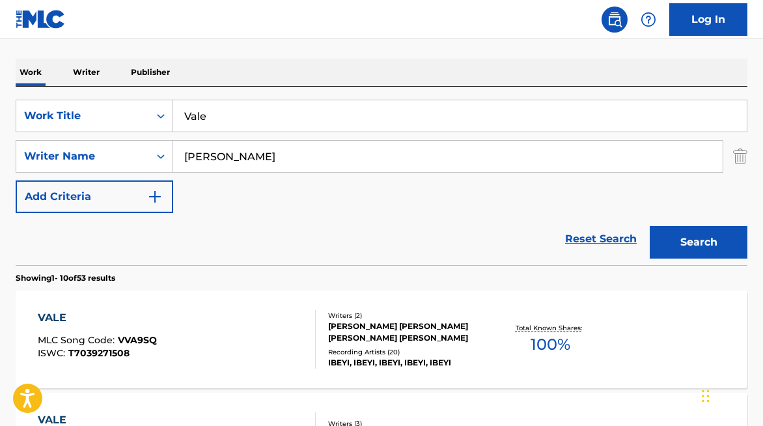 This screenshot has width=763, height=426. I want to click on a: Log In, so click(708, 20).